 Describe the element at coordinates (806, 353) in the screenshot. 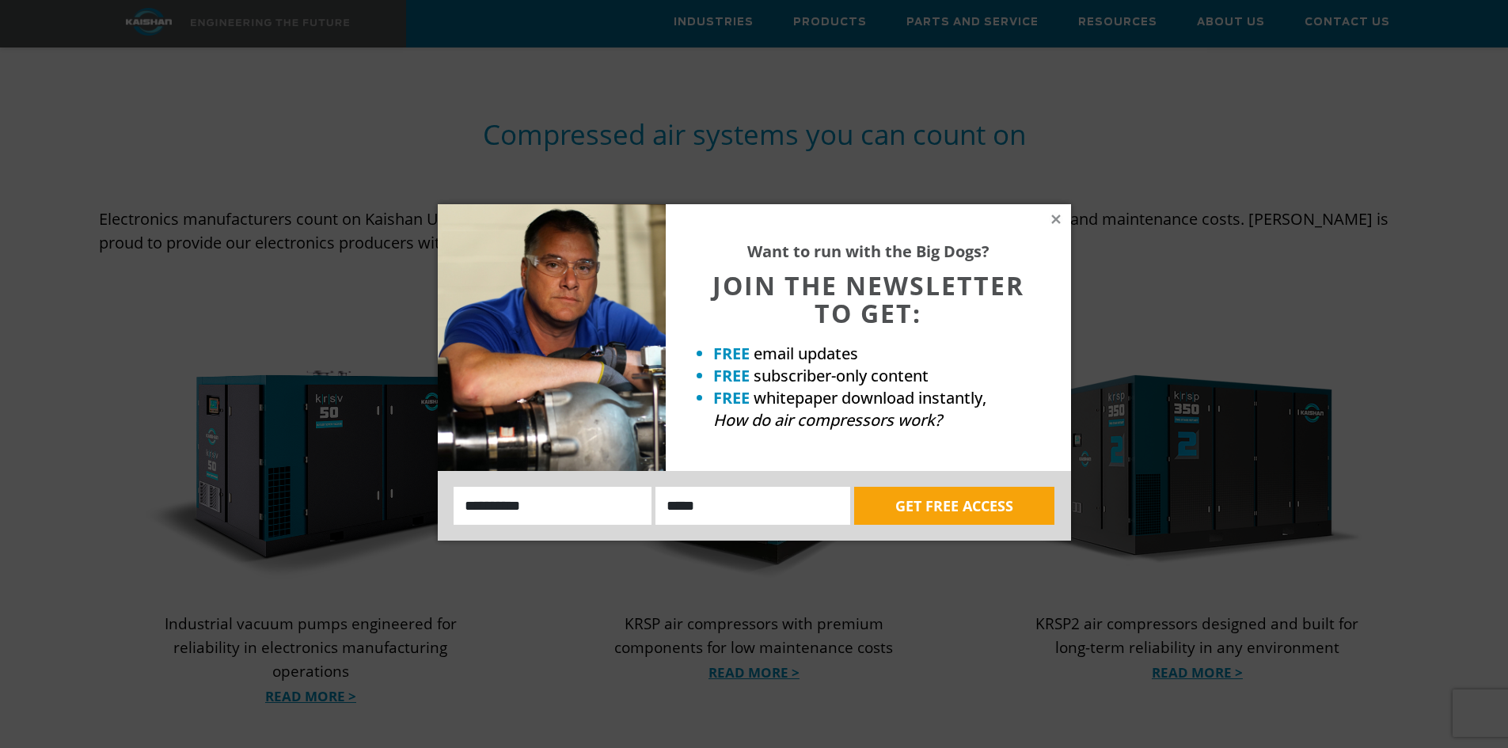

I see `span: email updates` at that location.